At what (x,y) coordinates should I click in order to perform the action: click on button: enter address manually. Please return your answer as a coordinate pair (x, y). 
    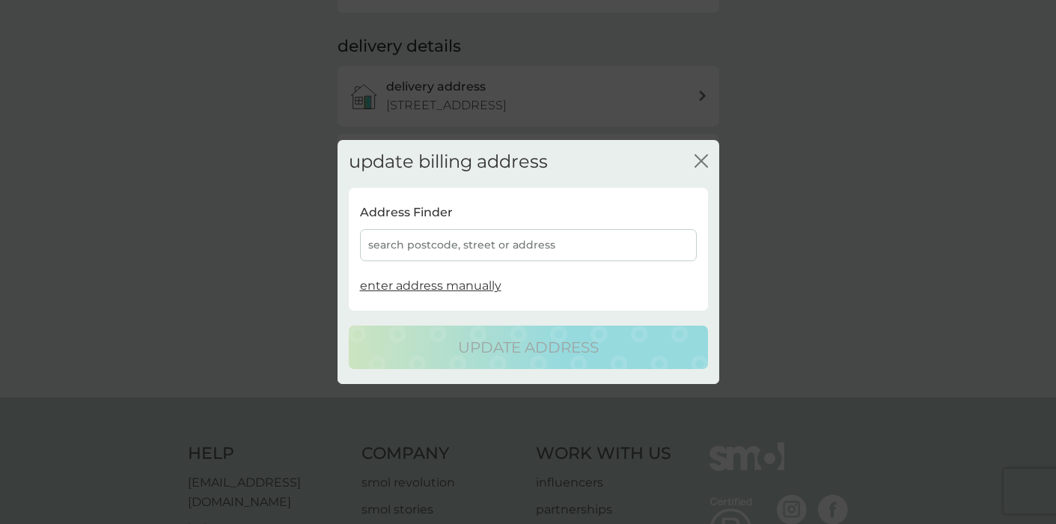
    Looking at the image, I should click on (430, 286).